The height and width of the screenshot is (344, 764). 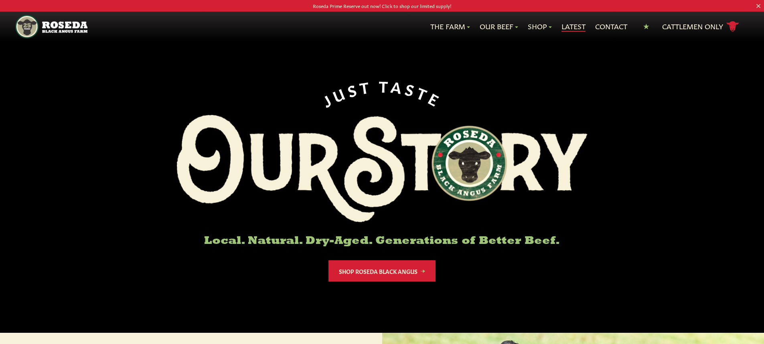 I want to click on span: A, so click(x=398, y=86).